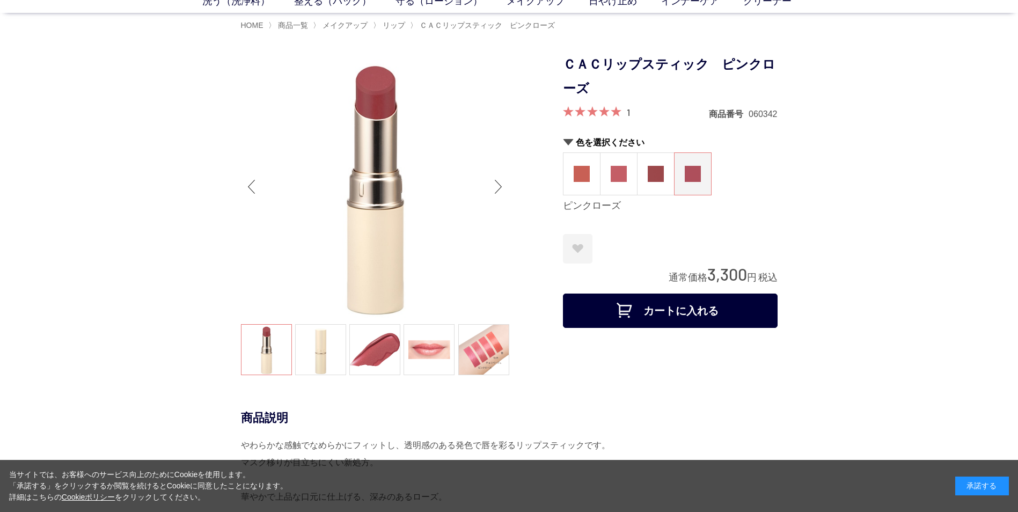 The image size is (1018, 512). What do you see at coordinates (768, 278) in the screenshot?
I see `span: 税込` at bounding box center [768, 278].